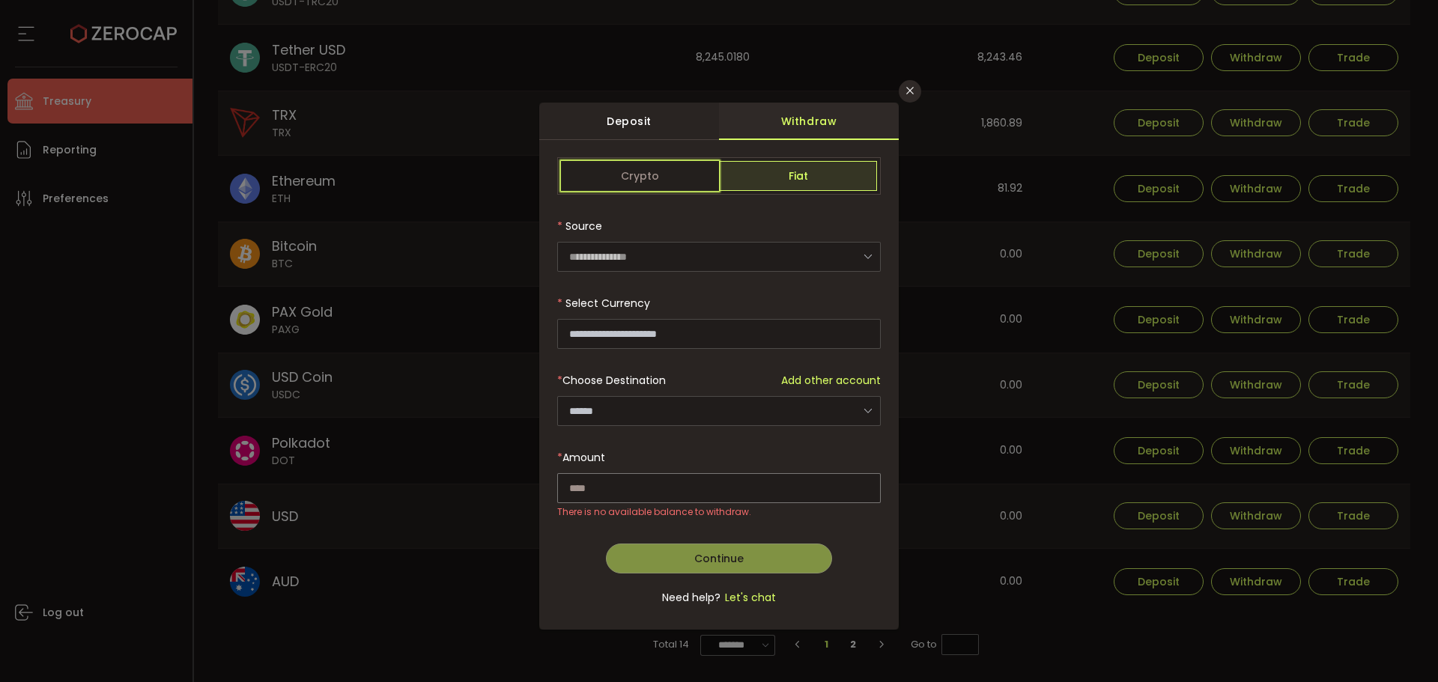 This screenshot has height=682, width=1438. I want to click on div: Chat Widget, so click(1400, 646).